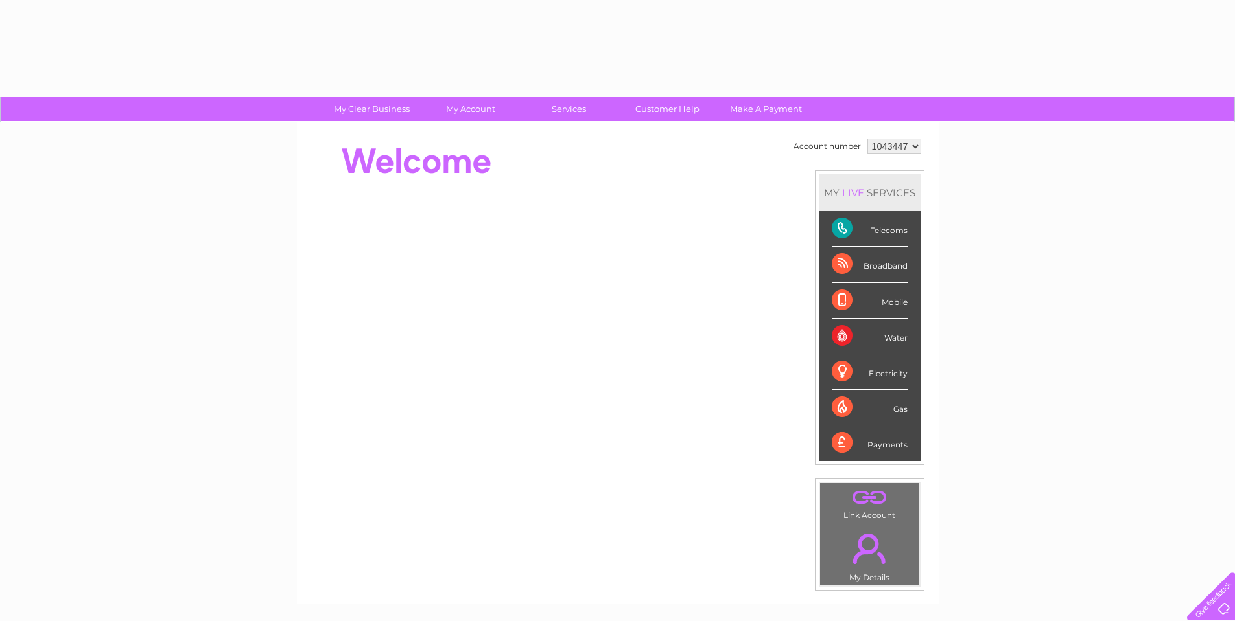 The height and width of the screenshot is (621, 1235). What do you see at coordinates (371, 109) in the screenshot?
I see `a: My Clear Business` at bounding box center [371, 109].